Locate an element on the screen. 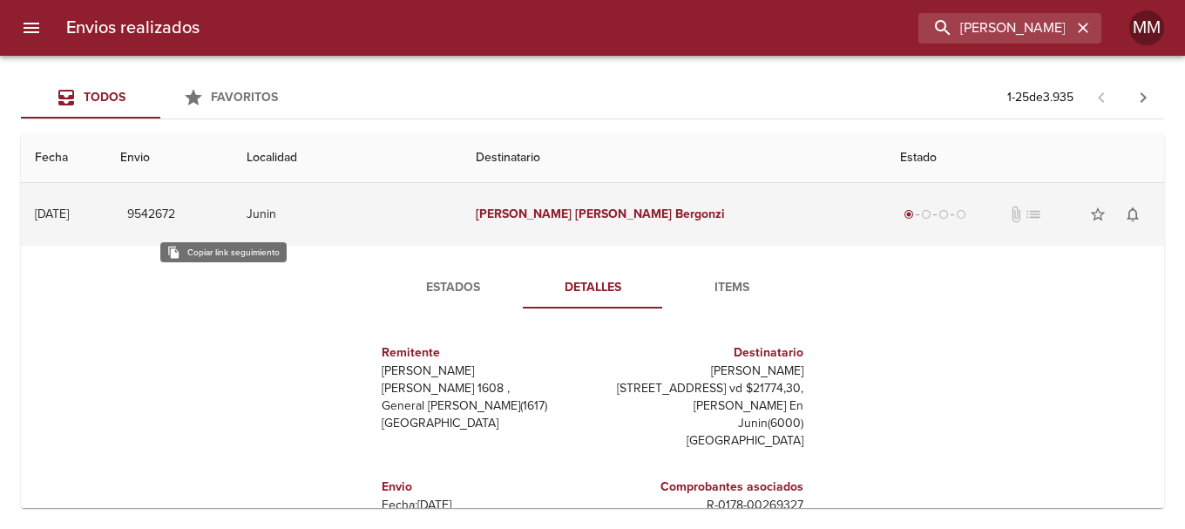 The width and height of the screenshot is (1185, 529). span: Todos is located at coordinates (105, 97).